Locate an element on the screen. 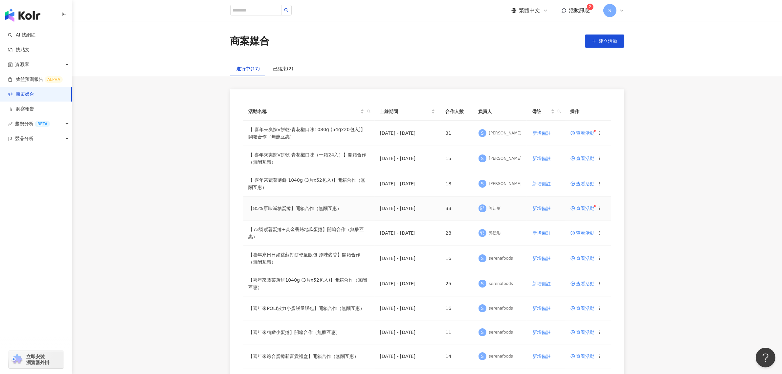  td: 【 喜年來蔬菜薄餅 1040g (3片x52包入)】開箱合作（無酬互惠） is located at coordinates (309, 184).